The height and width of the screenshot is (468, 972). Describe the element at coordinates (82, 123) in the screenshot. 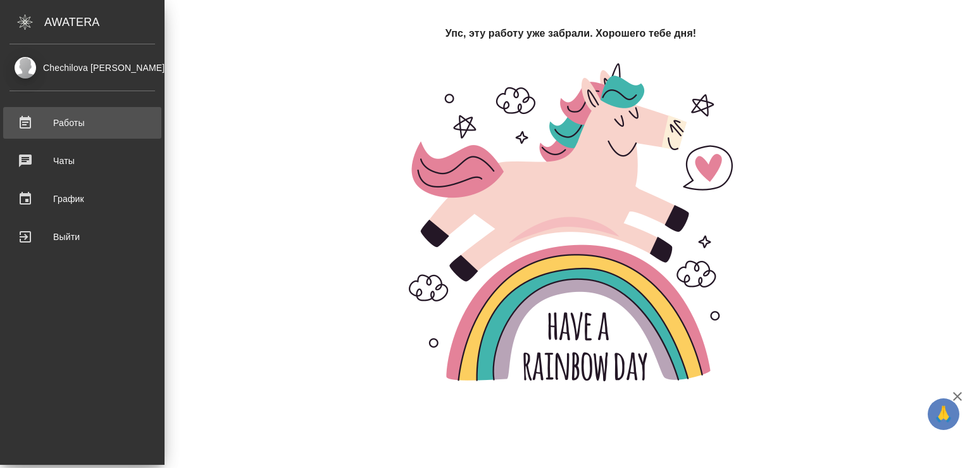

I see `a: Работы` at that location.